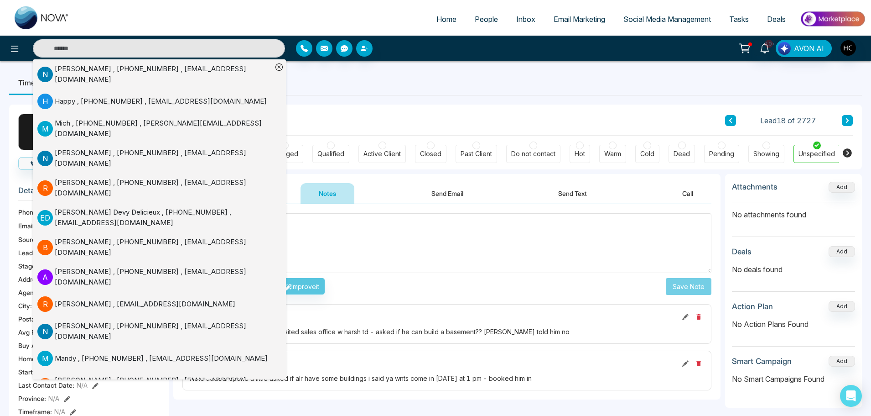  What do you see at coordinates (776, 19) in the screenshot?
I see `a: Deals` at bounding box center [776, 19].